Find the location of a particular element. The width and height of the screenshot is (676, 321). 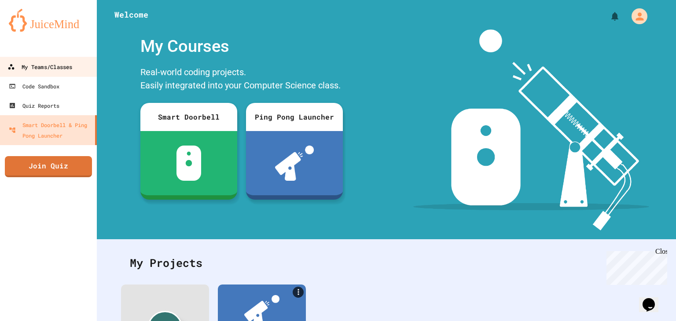

div: My Notifications is located at coordinates (608, 16).